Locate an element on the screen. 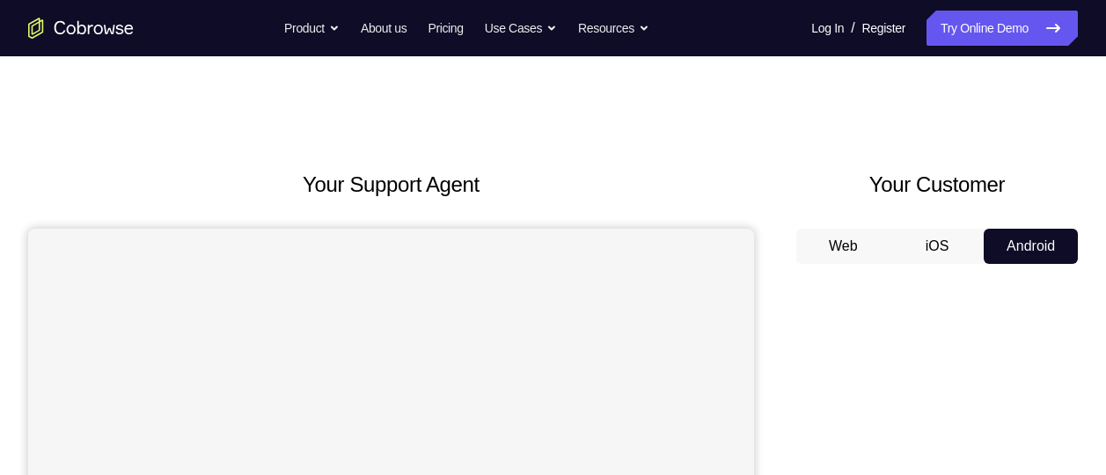 The height and width of the screenshot is (475, 1106). a: Pricing is located at coordinates (445, 28).